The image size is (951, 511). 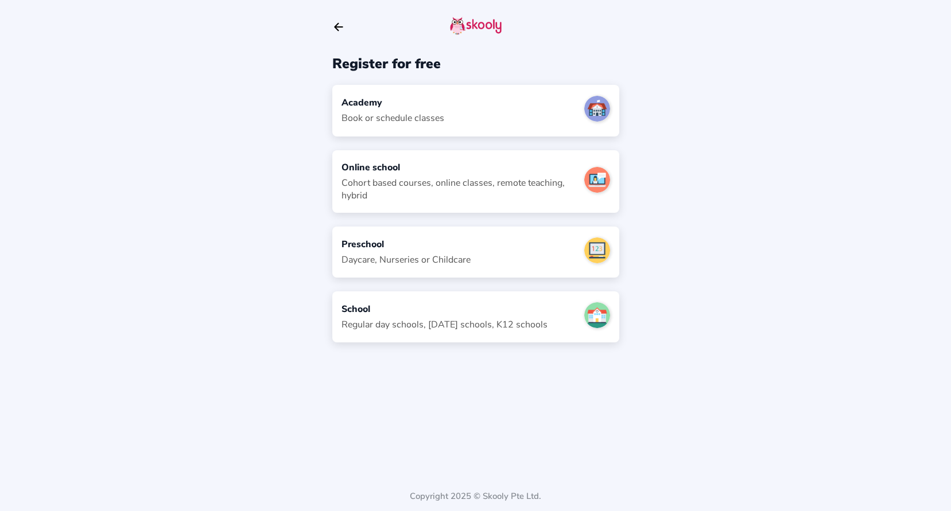 I want to click on button: arrow back outline, so click(x=339, y=27).